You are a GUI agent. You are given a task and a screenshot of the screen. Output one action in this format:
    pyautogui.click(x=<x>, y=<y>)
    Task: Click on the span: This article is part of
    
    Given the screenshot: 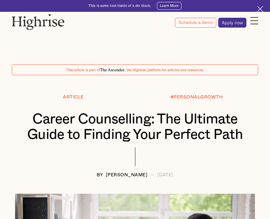 What is the action you would take?
    pyautogui.click(x=83, y=70)
    